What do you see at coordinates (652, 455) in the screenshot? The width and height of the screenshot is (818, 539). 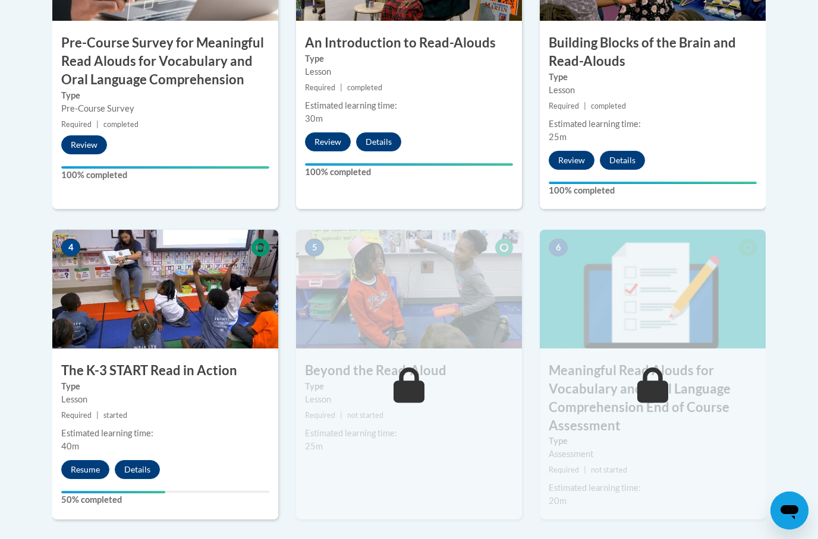 I see `div: Assessment` at bounding box center [652, 455].